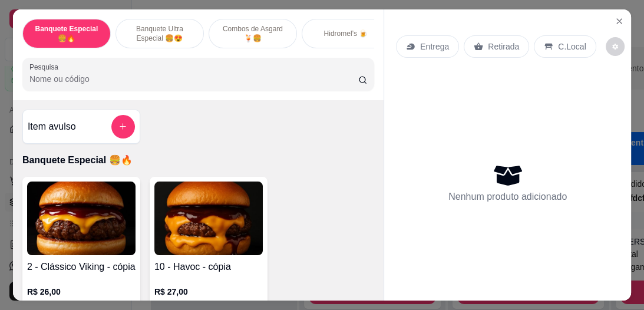 This screenshot has width=644, height=310. I want to click on h4: 10 - Havoc - cópia, so click(209, 267).